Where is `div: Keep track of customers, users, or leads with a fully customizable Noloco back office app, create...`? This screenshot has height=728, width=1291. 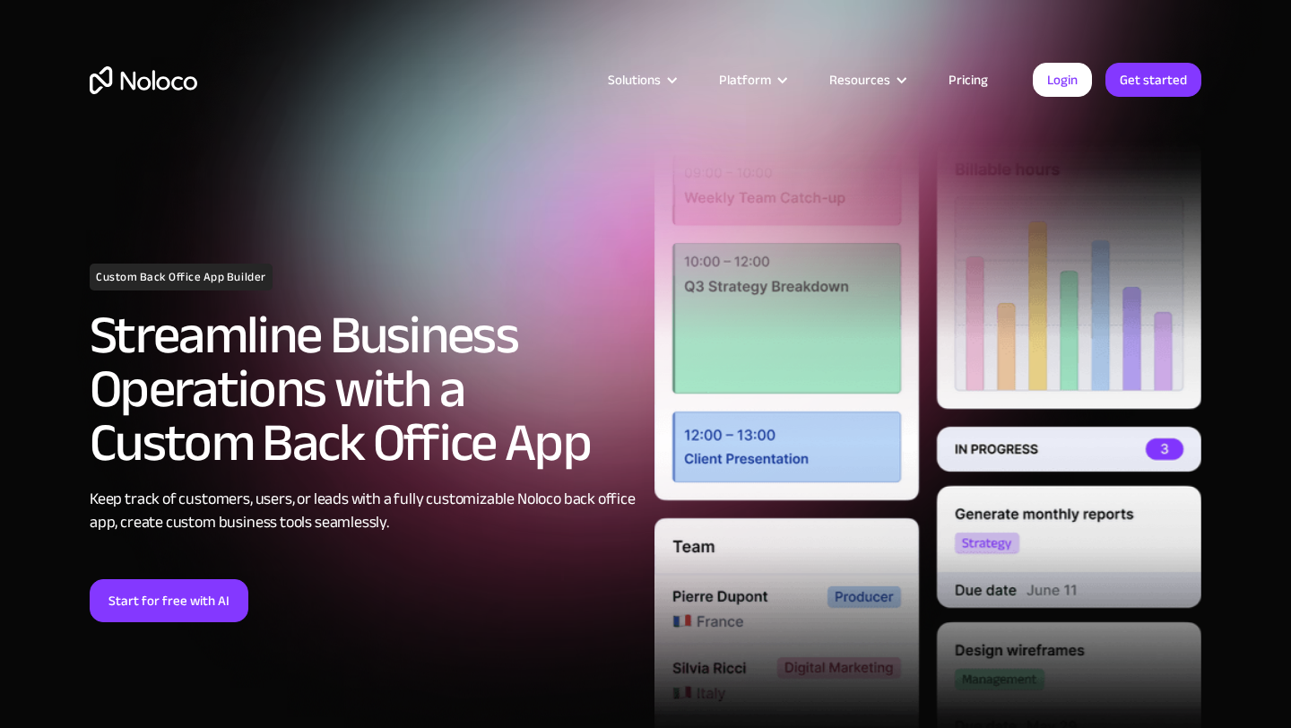
div: Keep track of customers, users, or leads with a fully customizable Noloco back office app, create... is located at coordinates (363, 511).